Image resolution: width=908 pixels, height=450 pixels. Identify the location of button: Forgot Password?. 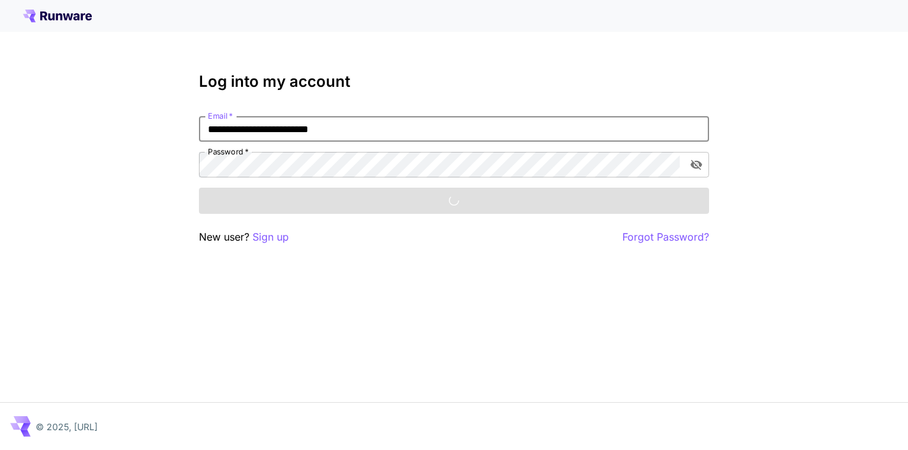
(666, 237).